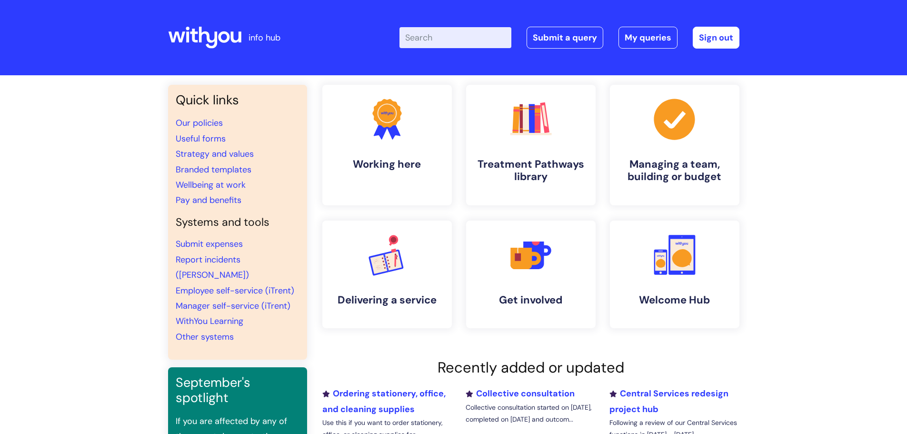 The width and height of the screenshot is (907, 434). I want to click on a: Wellbeing at work, so click(210, 185).